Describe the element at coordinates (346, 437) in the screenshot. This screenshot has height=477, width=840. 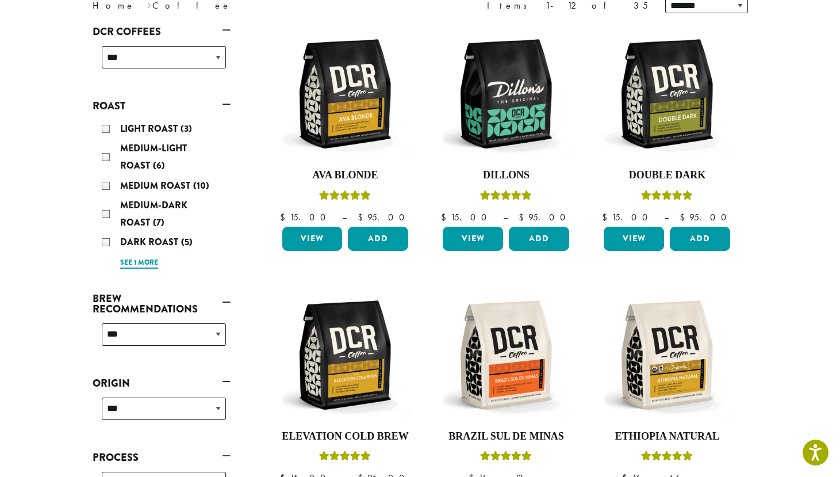
I see `h4: Elevation Cold Brew` at that location.